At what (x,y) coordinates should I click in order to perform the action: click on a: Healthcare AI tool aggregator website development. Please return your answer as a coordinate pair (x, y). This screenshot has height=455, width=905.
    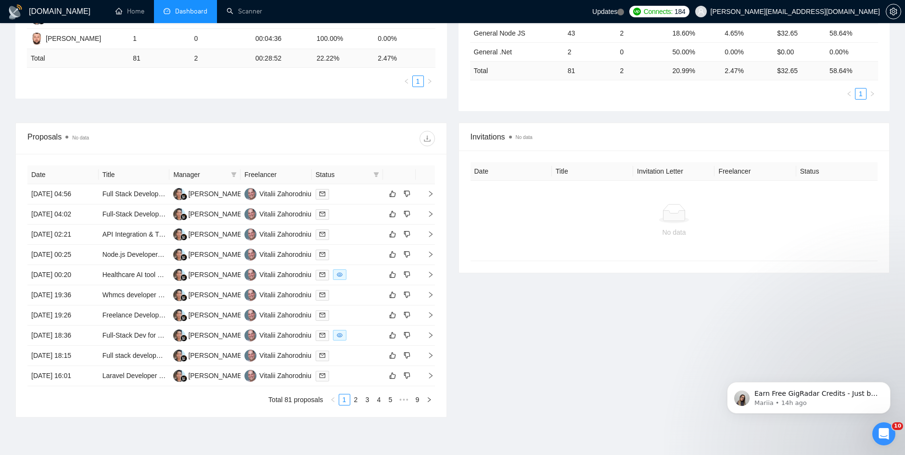
    Looking at the image, I should click on (179, 275).